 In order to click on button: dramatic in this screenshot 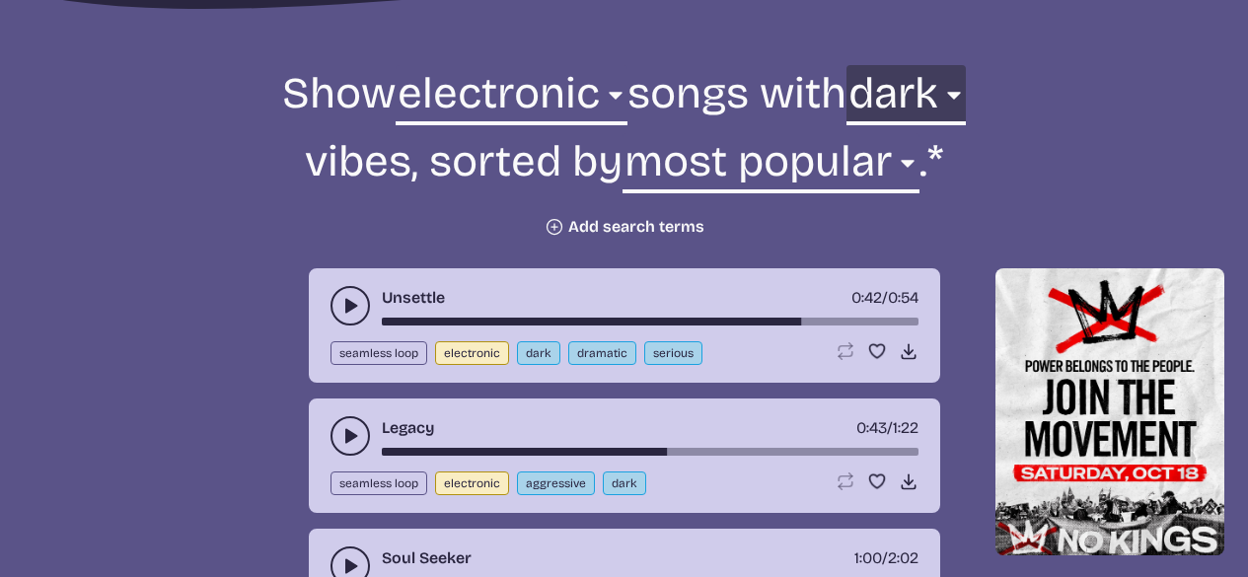, I will do `click(602, 353)`.